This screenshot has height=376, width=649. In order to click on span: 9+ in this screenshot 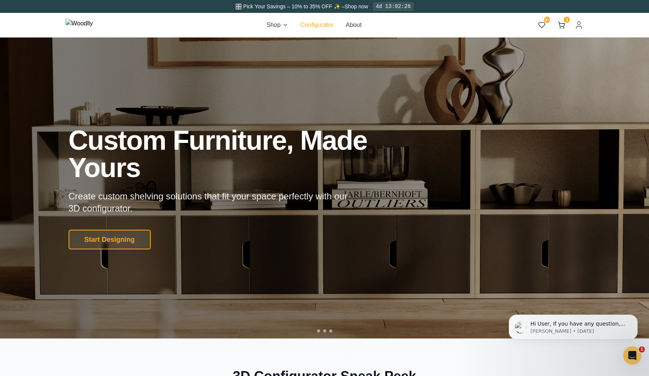, I will do `click(547, 20)`.